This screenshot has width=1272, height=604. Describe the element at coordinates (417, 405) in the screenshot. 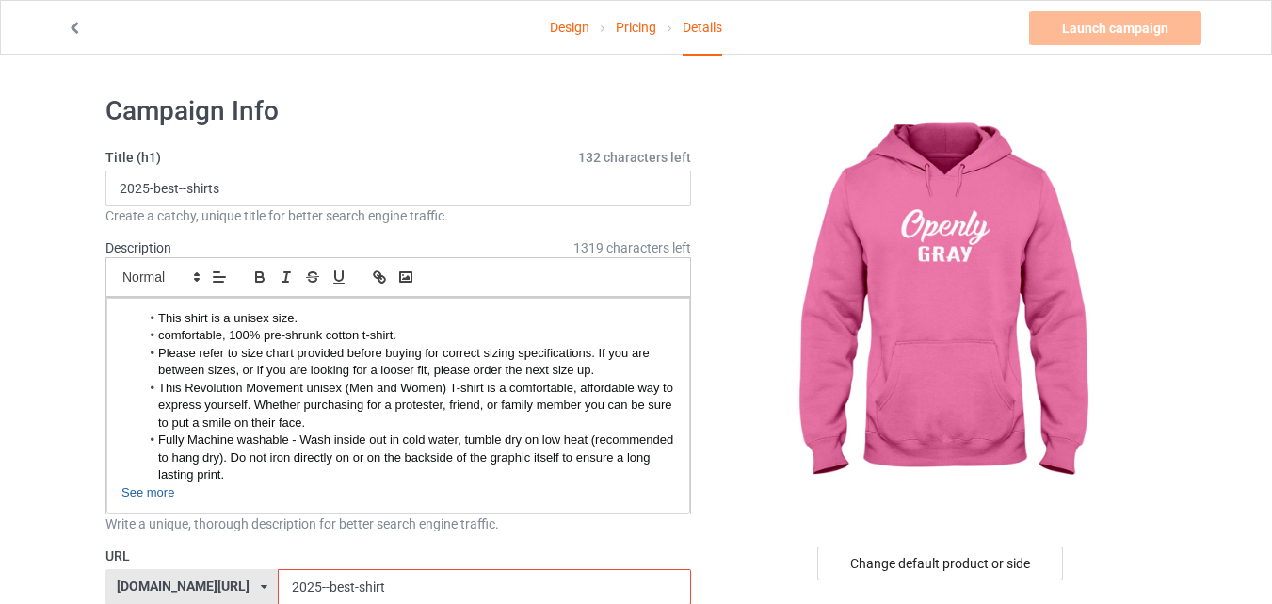

I see `span: This Revolution Movement unisex (Men and Women) T-shirt is a comfortable, affordable way to expre...` at that location.